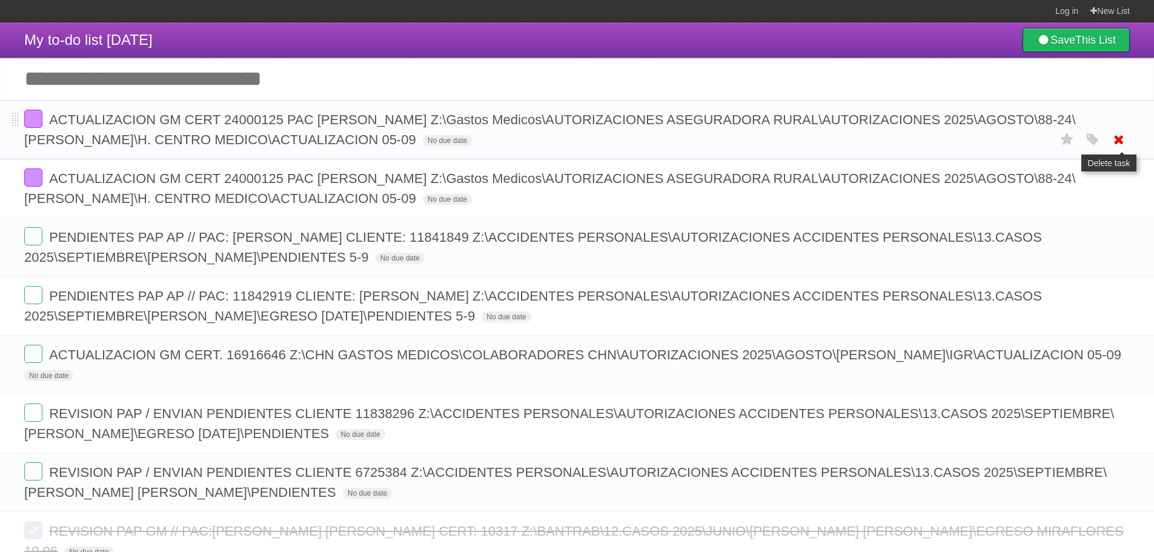 Image resolution: width=1154 pixels, height=552 pixels. Describe the element at coordinates (1067, 139) in the screenshot. I see `label: Star task` at that location.